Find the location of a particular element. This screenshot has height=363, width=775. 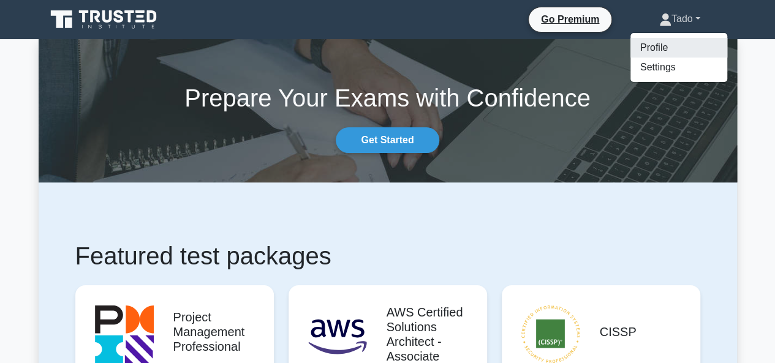

a: Settings is located at coordinates (679, 67).